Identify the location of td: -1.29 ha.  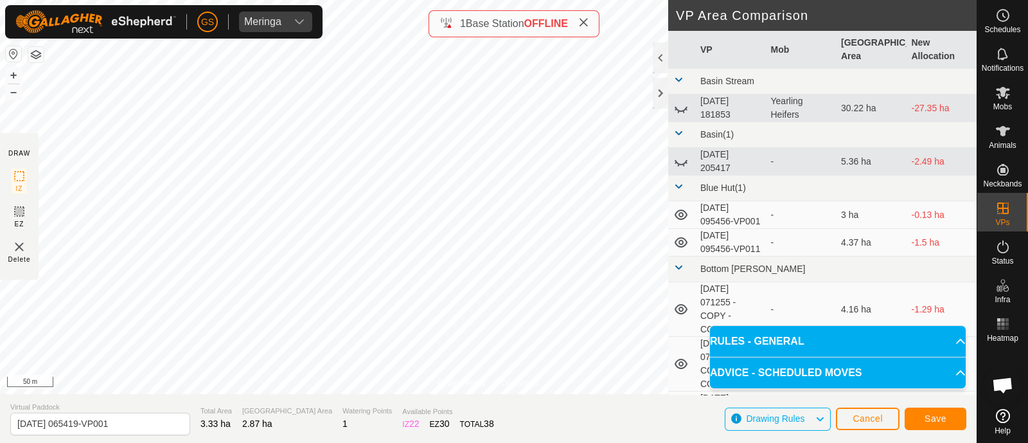
(942, 309).